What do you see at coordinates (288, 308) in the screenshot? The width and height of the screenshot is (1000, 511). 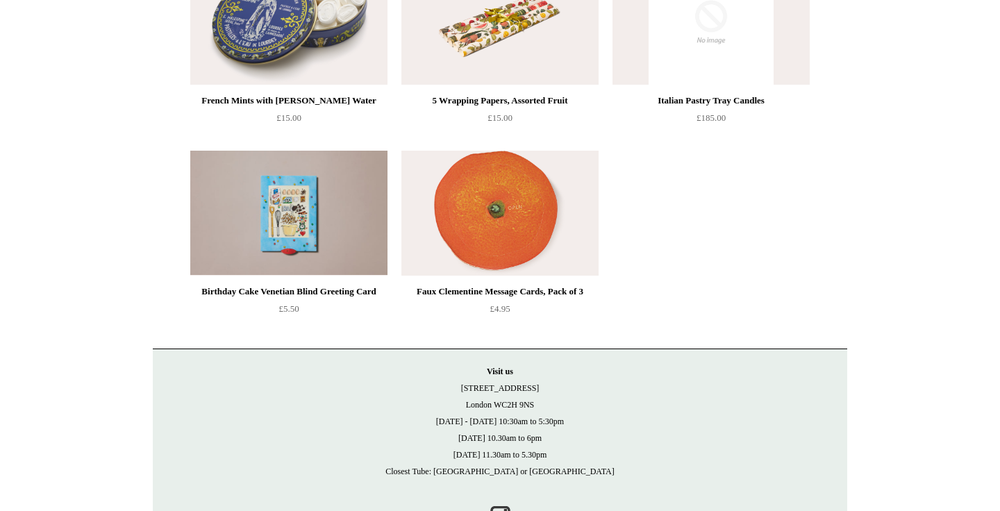 I see `span: £5.50` at bounding box center [288, 308].